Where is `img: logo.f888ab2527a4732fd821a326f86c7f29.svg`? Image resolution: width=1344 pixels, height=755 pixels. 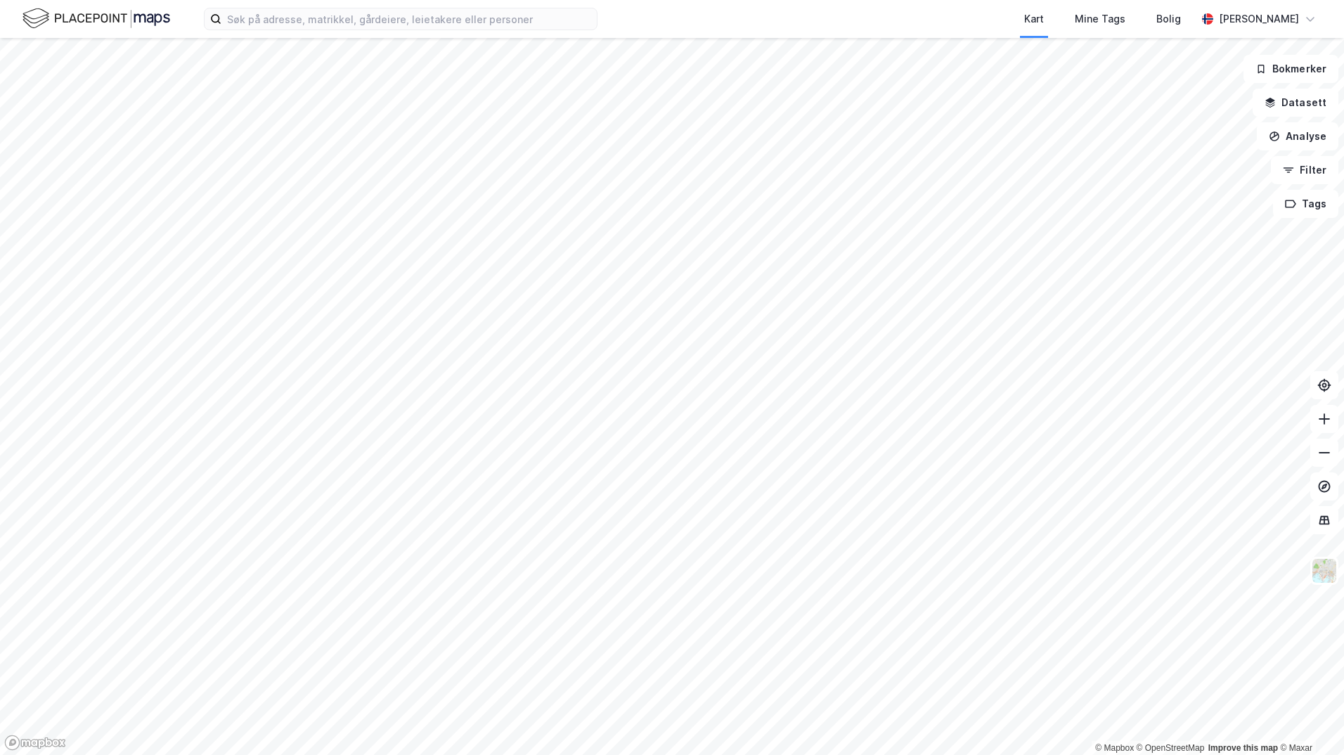 img: logo.f888ab2527a4732fd821a326f86c7f29.svg is located at coordinates (96, 18).